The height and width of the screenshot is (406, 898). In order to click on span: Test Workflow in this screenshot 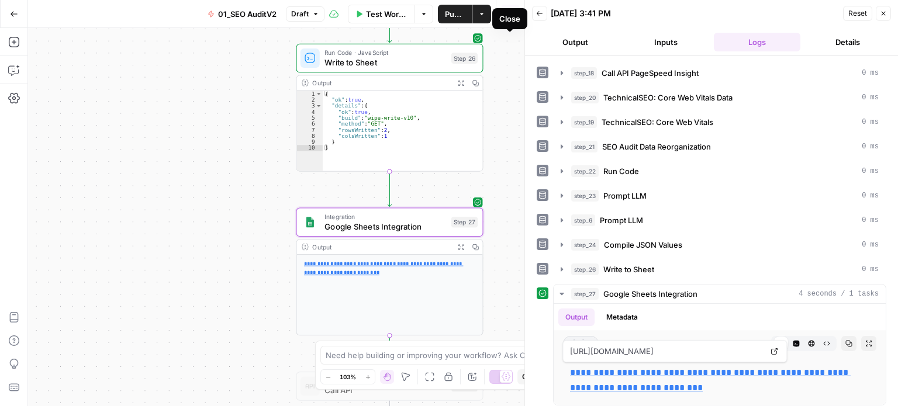, I will do `click(387, 14)`.